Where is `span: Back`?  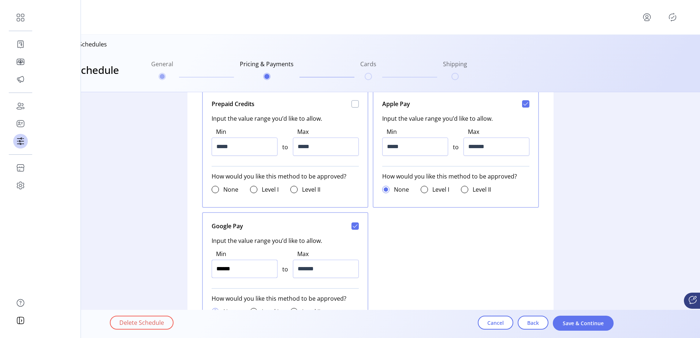 span: Back is located at coordinates (533, 323).